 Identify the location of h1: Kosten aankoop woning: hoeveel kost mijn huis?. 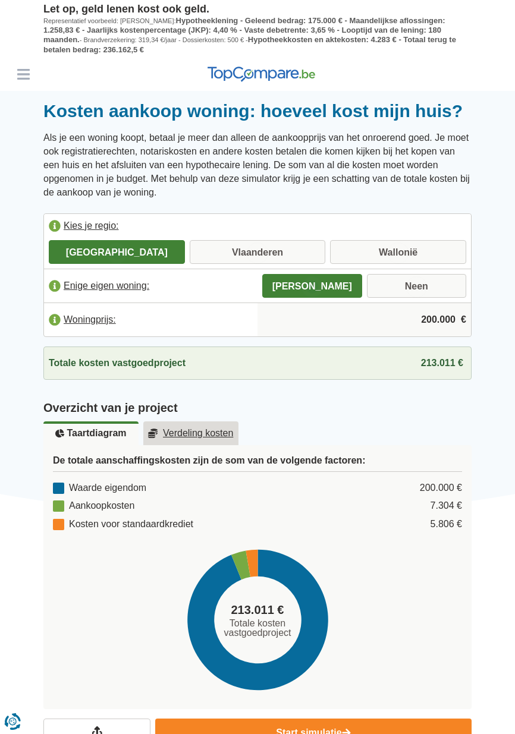
(257, 111).